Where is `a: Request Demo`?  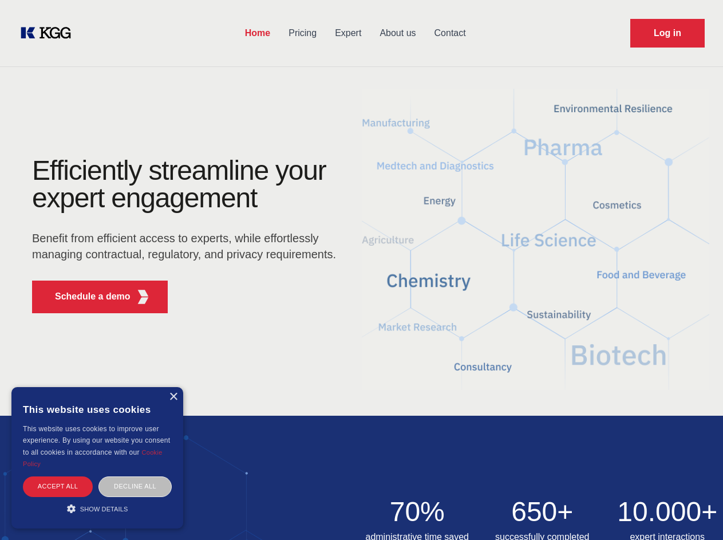 a: Request Demo is located at coordinates (668, 33).